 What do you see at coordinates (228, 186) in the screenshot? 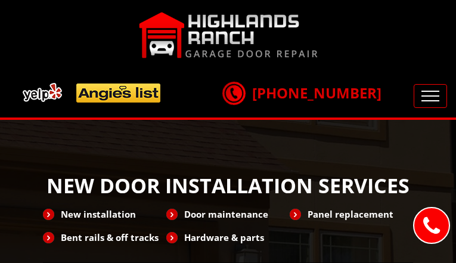
I see `h1: NEW DOOR INSTALLATION SERVICES` at bounding box center [228, 186].